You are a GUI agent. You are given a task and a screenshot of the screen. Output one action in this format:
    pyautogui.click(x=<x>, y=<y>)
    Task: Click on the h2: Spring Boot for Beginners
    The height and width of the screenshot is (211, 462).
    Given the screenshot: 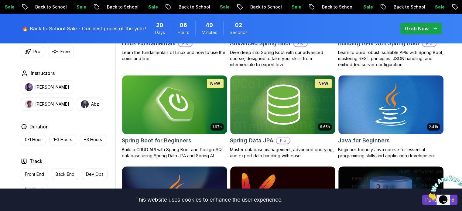 What is the action you would take?
    pyautogui.click(x=156, y=141)
    